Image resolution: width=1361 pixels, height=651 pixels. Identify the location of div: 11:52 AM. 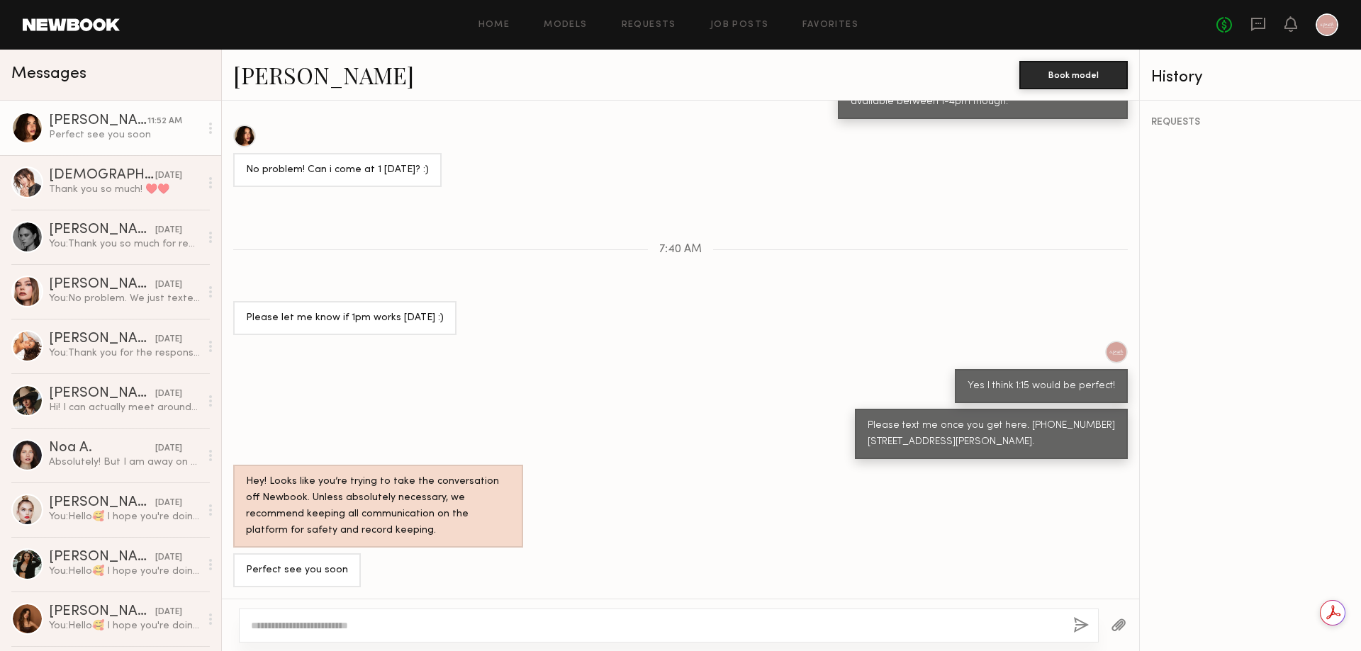
(164, 121).